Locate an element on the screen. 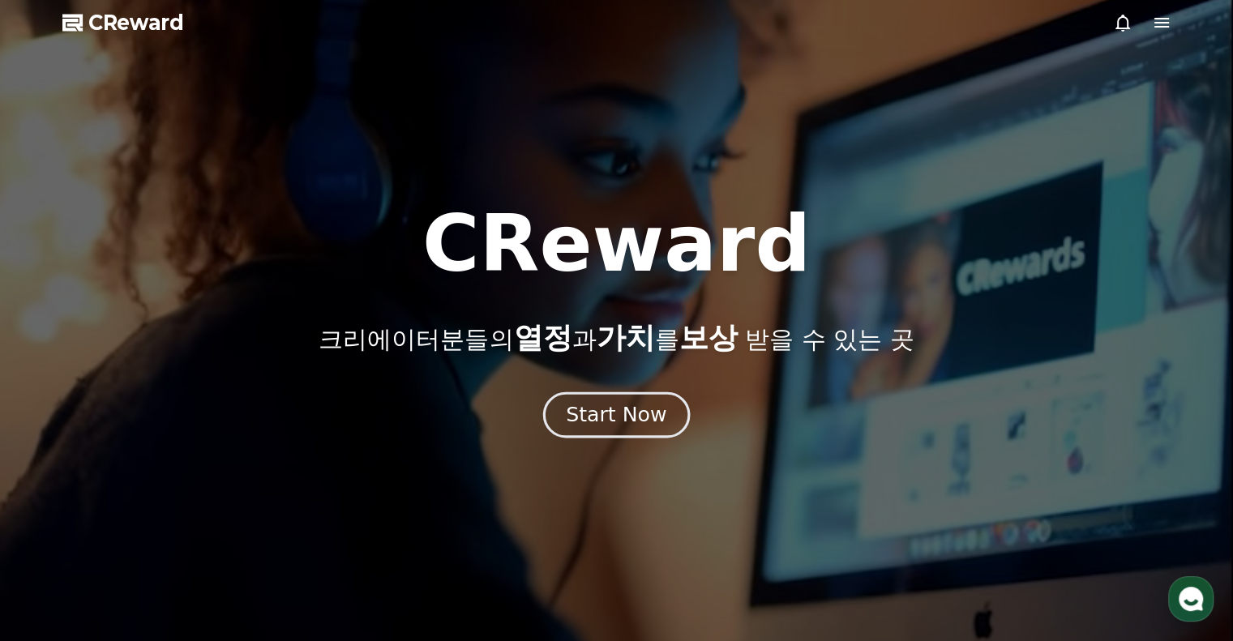  a: 홈 is located at coordinates (56, 527).